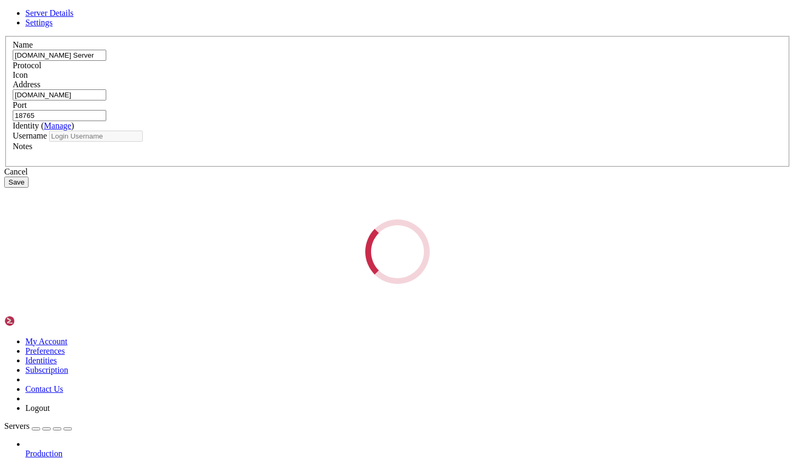 The width and height of the screenshot is (795, 459). What do you see at coordinates (330, 8) in the screenshot?
I see `x-row: ERROR: Error loading private key: decryption check failed` at bounding box center [330, 8].